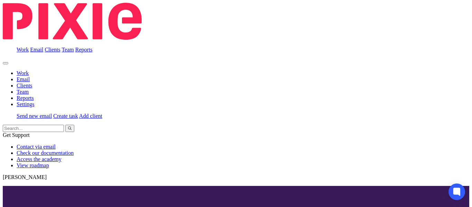  I want to click on span: Check our documentation, so click(45, 153).